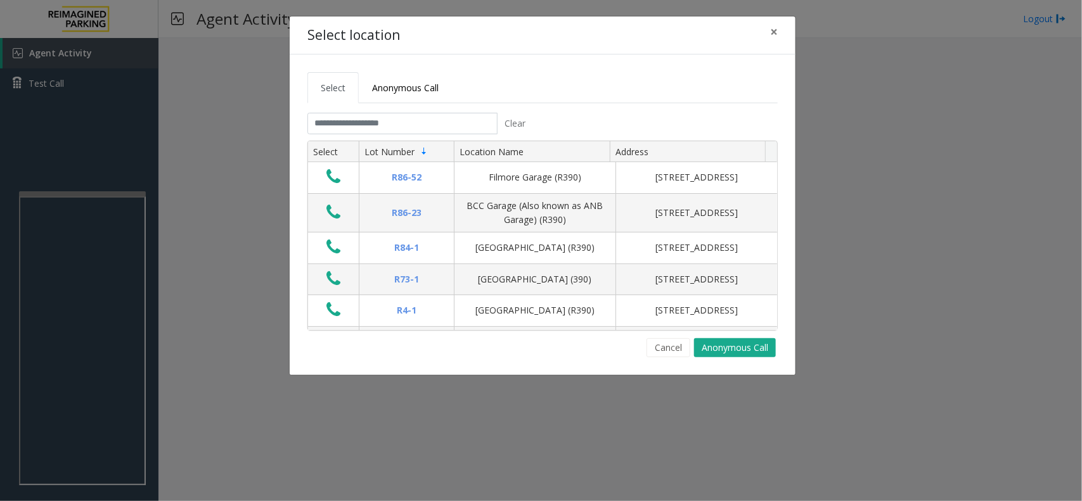 The height and width of the screenshot is (501, 1082). I want to click on div: R4-1, so click(406, 311).